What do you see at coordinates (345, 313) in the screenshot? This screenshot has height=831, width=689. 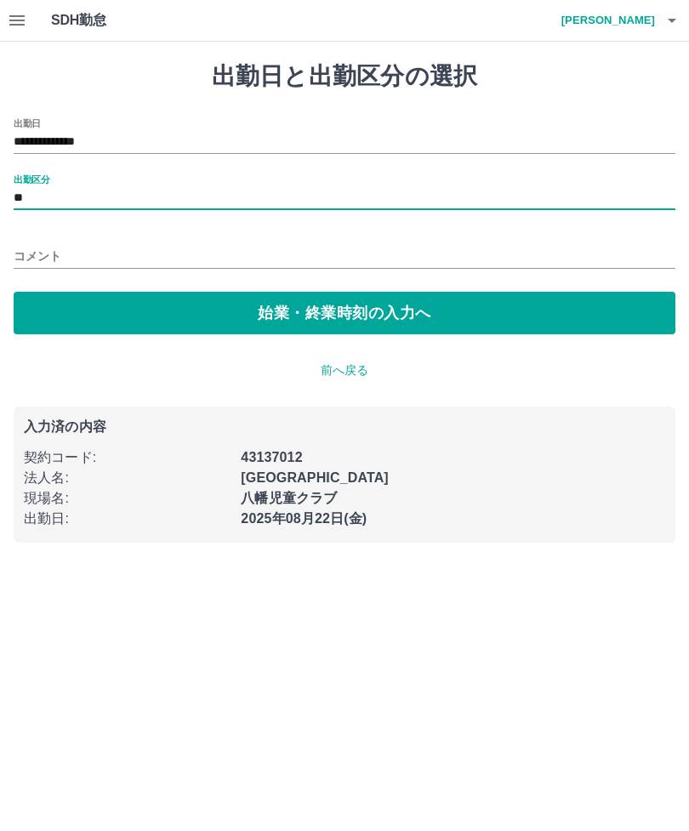 I see `button: 始業・終業時刻の入力へ` at bounding box center [345, 313].